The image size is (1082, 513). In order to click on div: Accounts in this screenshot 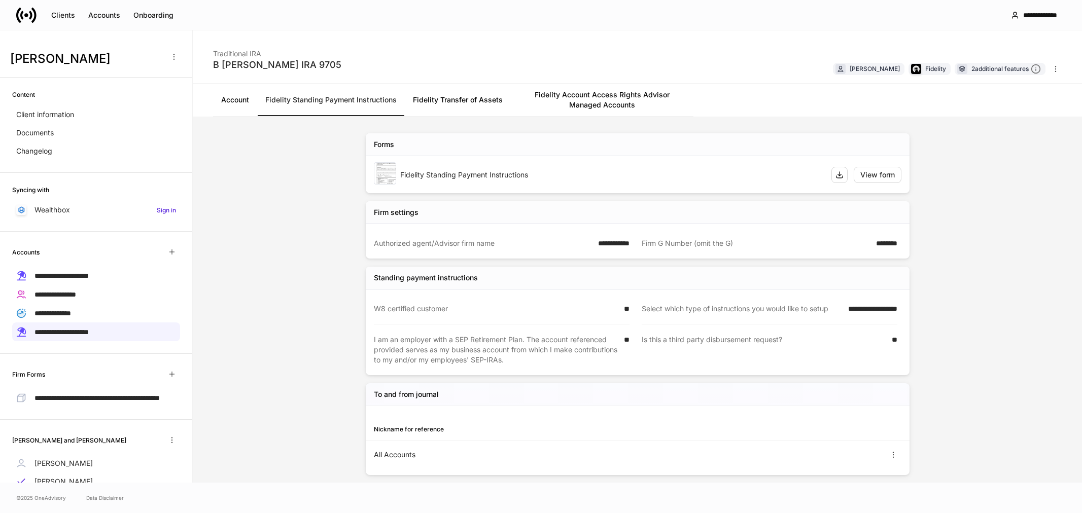, I will do `click(104, 15)`.